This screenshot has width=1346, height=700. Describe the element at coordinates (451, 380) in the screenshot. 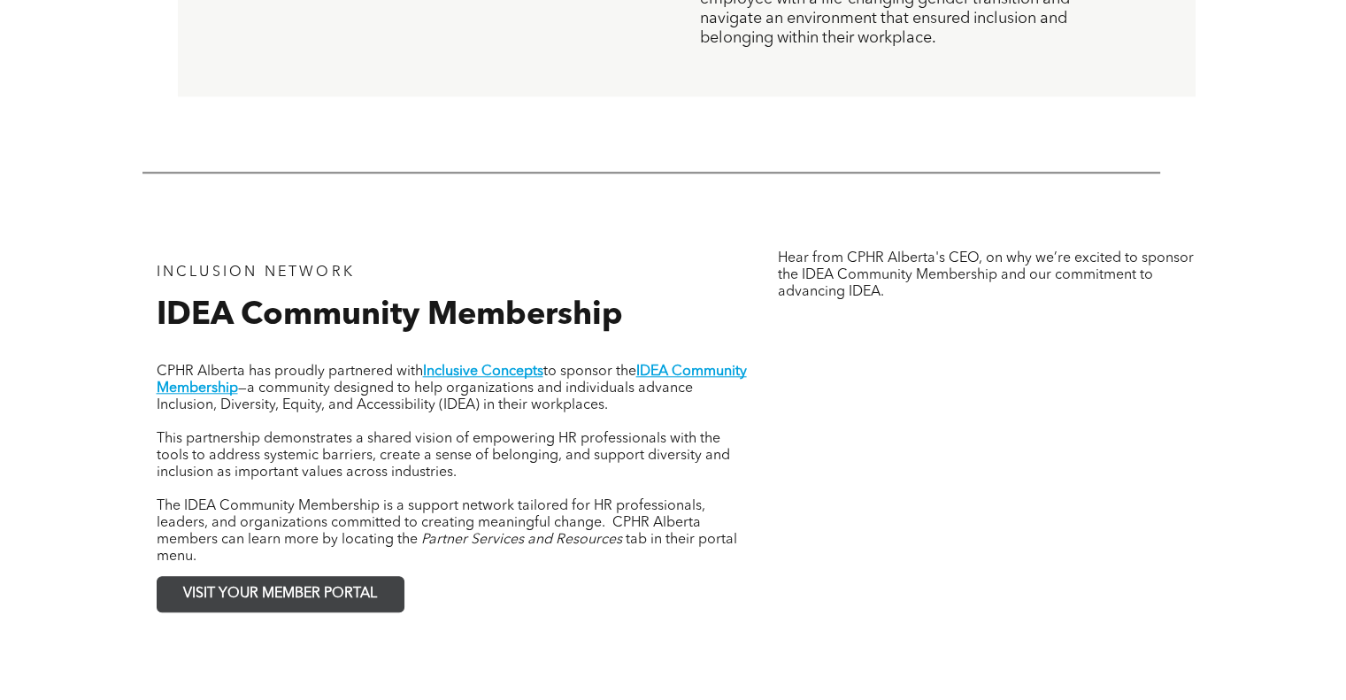

I see `strong: IDEA Community Membership` at that location.